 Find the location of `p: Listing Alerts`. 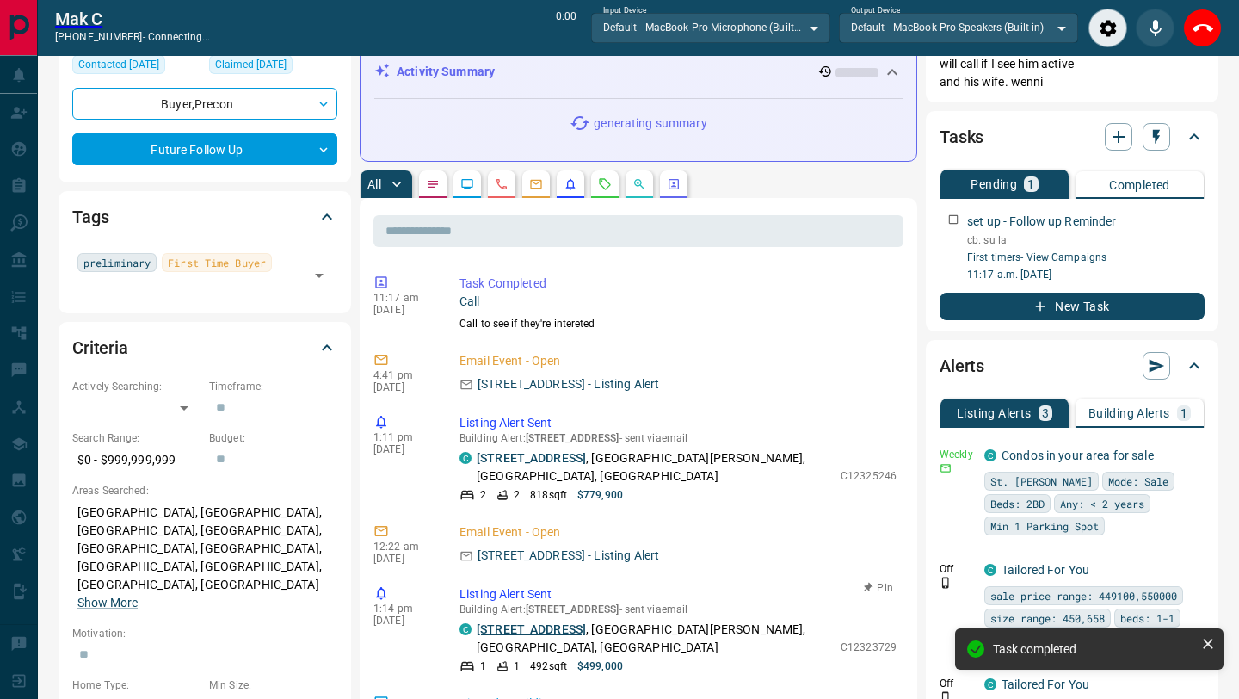

p: Listing Alerts is located at coordinates (994, 413).